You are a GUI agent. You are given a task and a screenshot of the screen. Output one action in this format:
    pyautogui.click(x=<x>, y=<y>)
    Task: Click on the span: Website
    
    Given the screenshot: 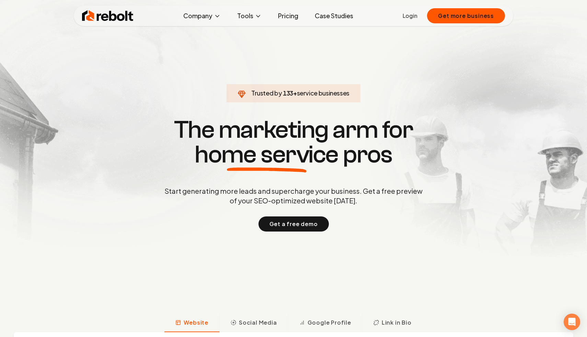 What is the action you would take?
    pyautogui.click(x=196, y=322)
    